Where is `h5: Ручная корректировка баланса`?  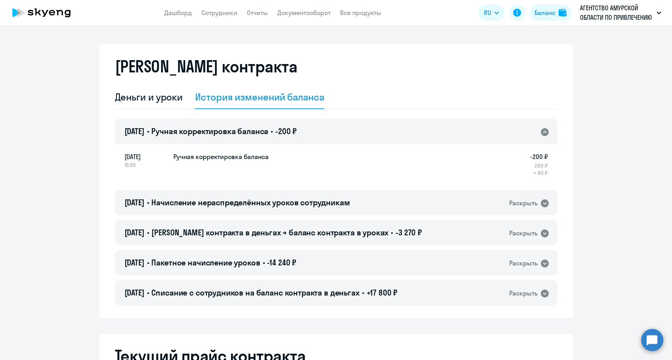
h5: Ручная корректировка баланса is located at coordinates (221, 157).